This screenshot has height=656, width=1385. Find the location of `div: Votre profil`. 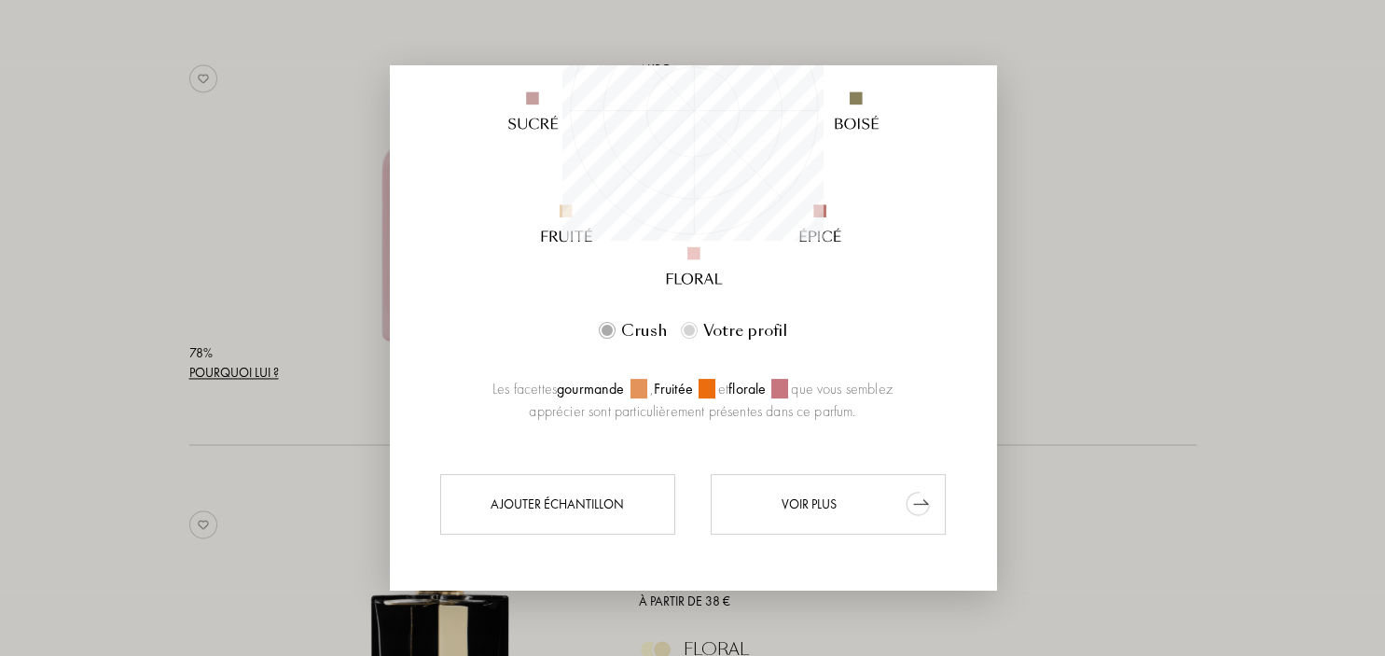

div: Votre profil is located at coordinates (745, 330).